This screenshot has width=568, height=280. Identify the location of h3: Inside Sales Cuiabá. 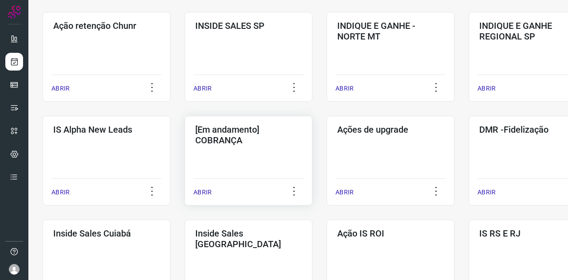
(106, 233).